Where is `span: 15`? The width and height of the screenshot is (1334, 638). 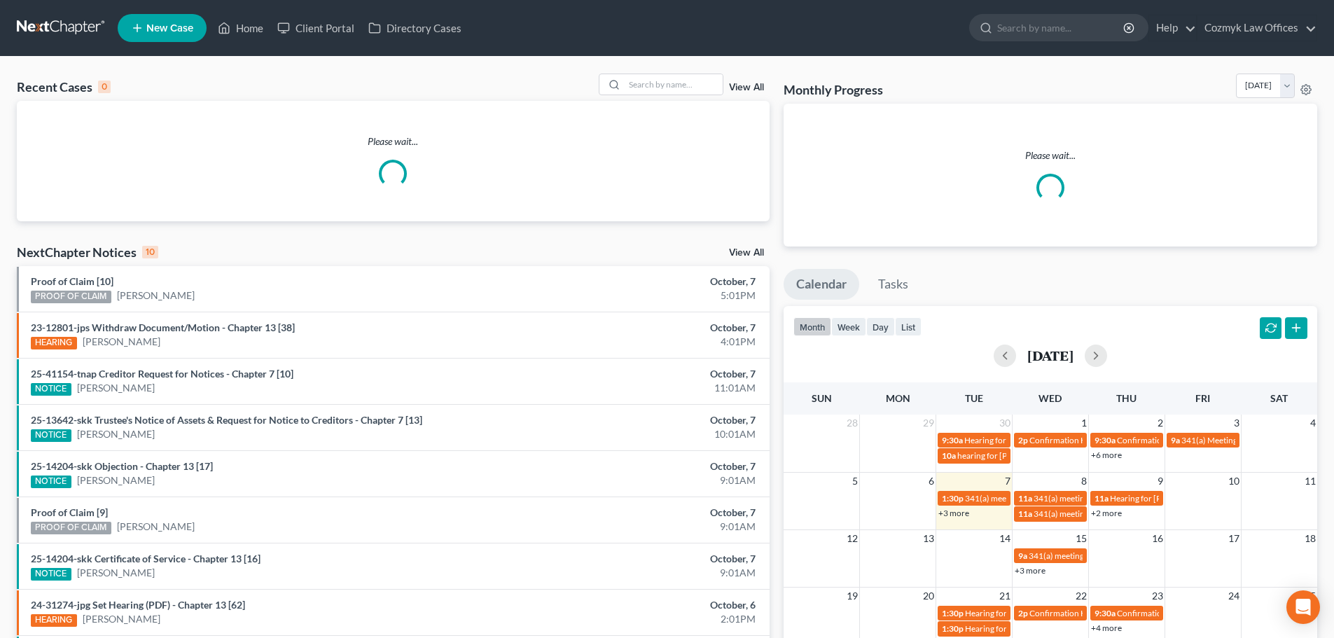
span: 15 is located at coordinates (1081, 539).